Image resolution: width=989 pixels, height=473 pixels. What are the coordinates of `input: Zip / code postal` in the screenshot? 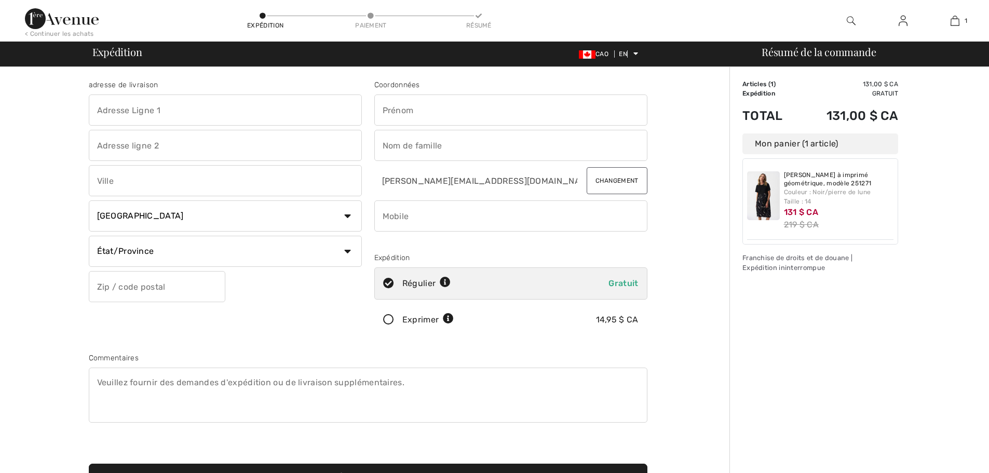 It's located at (157, 287).